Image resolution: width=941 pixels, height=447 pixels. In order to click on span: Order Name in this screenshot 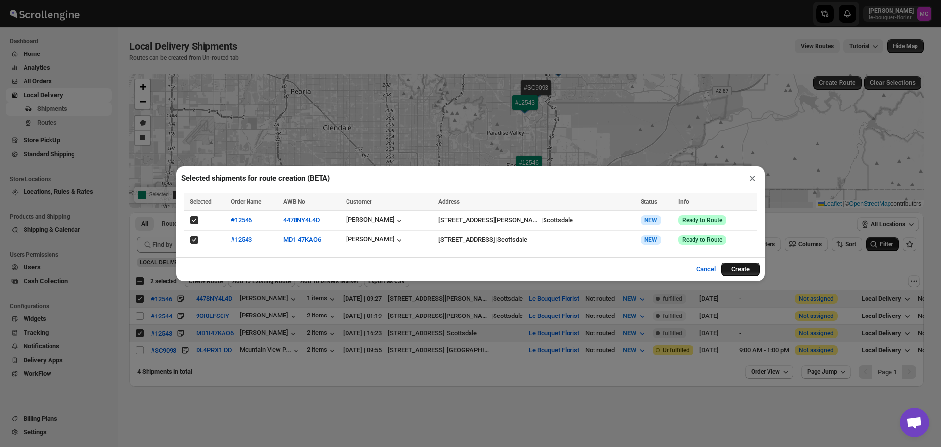, I will do `click(246, 201)`.